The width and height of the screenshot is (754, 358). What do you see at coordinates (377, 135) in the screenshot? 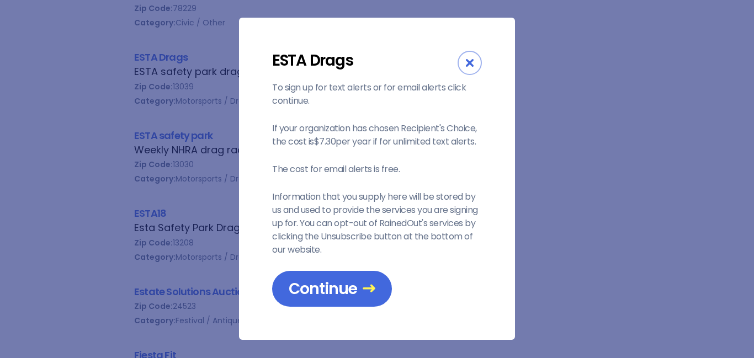
I see `p: If your organization has chosen Recipient's Choice, the cost is $7.30 per year if for unlimited t...` at bounding box center [377, 135].